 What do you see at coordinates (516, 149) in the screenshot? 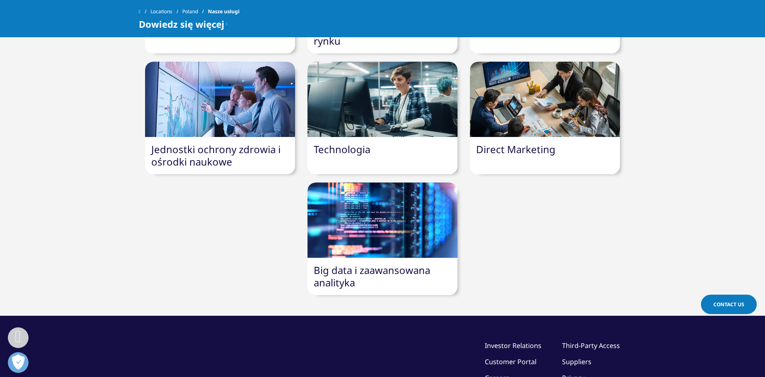
I see `a: Direct Marketing` at bounding box center [516, 149].